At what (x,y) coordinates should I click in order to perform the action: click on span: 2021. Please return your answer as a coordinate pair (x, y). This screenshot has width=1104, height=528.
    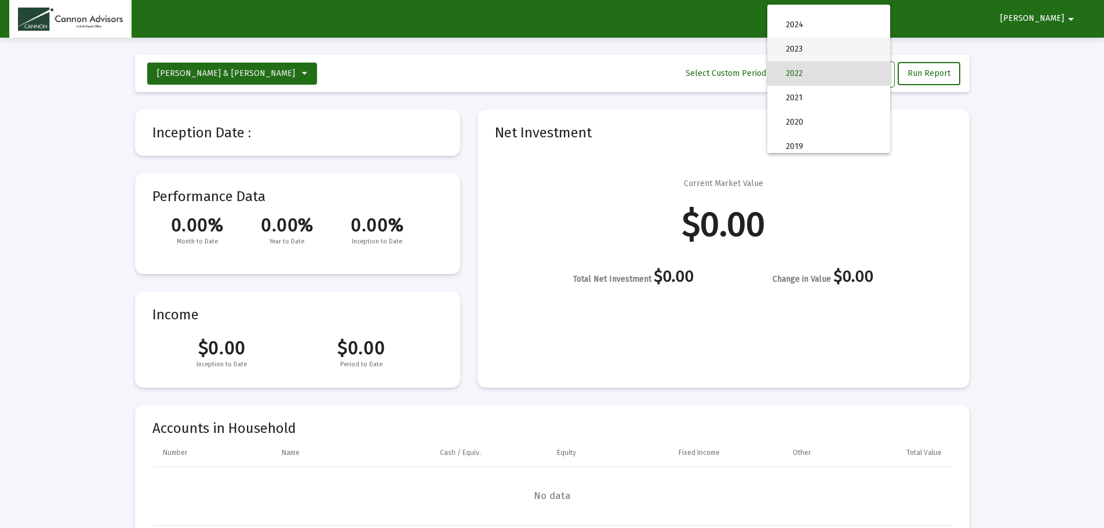
    Looking at the image, I should click on (833, 98).